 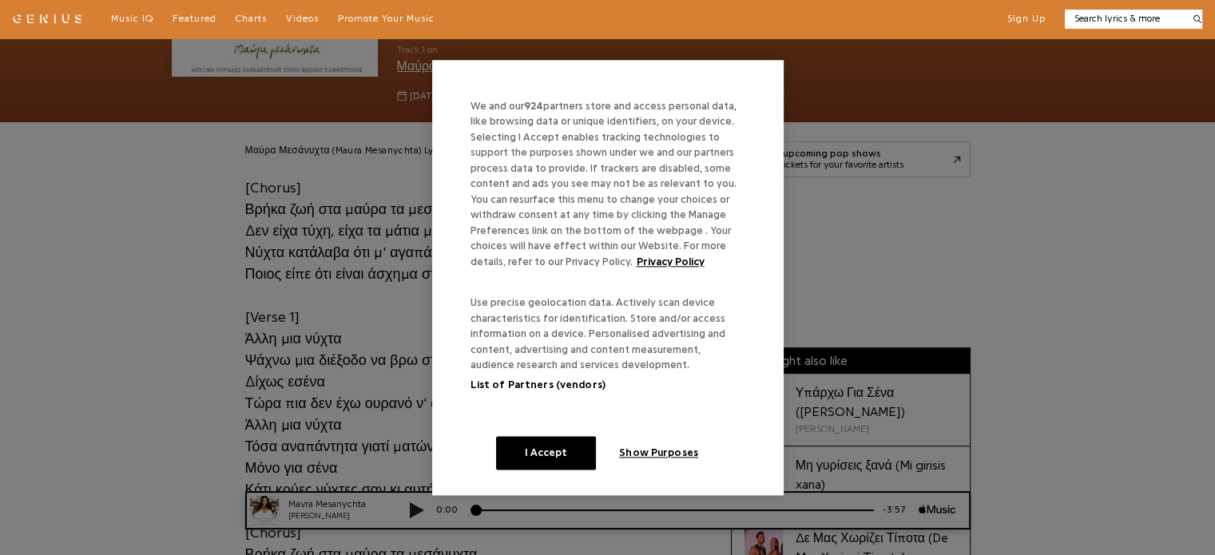 I want to click on div: Cookie banner, so click(x=608, y=277).